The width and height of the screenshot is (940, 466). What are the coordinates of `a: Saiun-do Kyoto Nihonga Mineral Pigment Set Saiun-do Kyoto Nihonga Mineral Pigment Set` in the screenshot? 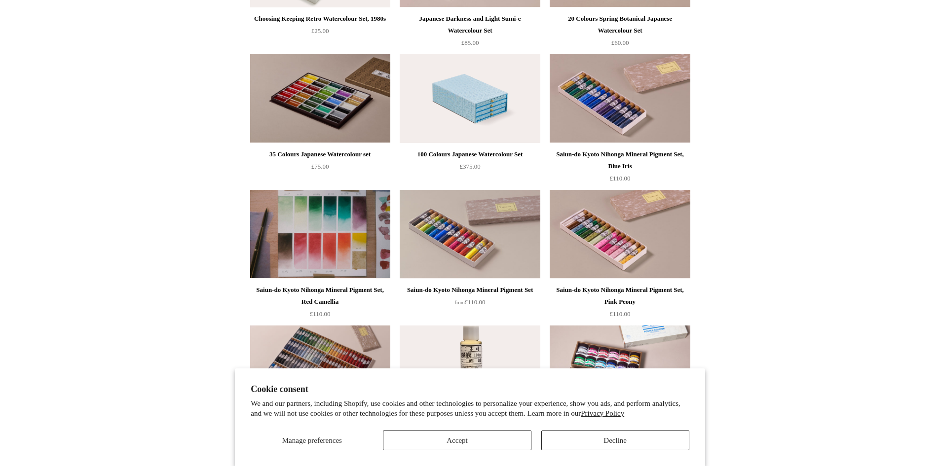 It's located at (470, 234).